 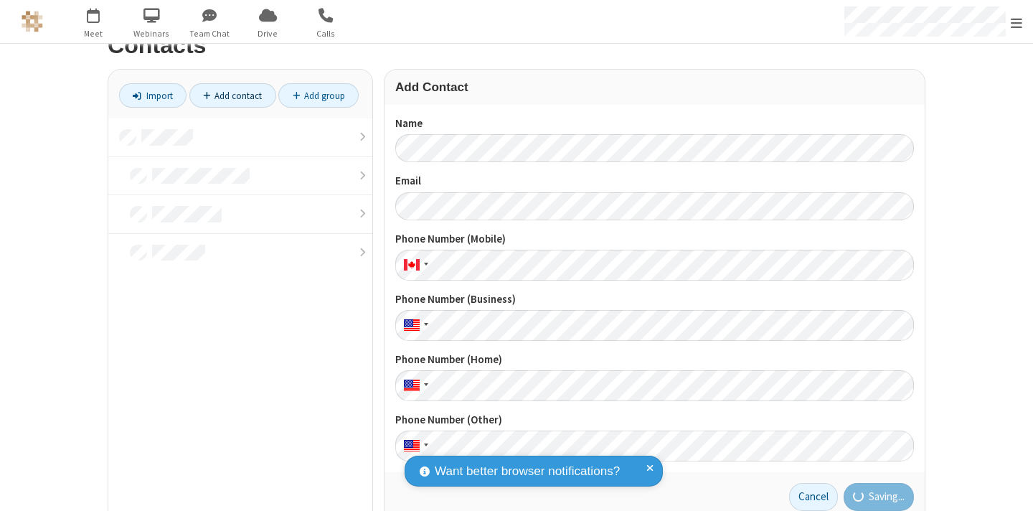 What do you see at coordinates (655, 87) in the screenshot?
I see `h3: Add Contact` at bounding box center [655, 87].